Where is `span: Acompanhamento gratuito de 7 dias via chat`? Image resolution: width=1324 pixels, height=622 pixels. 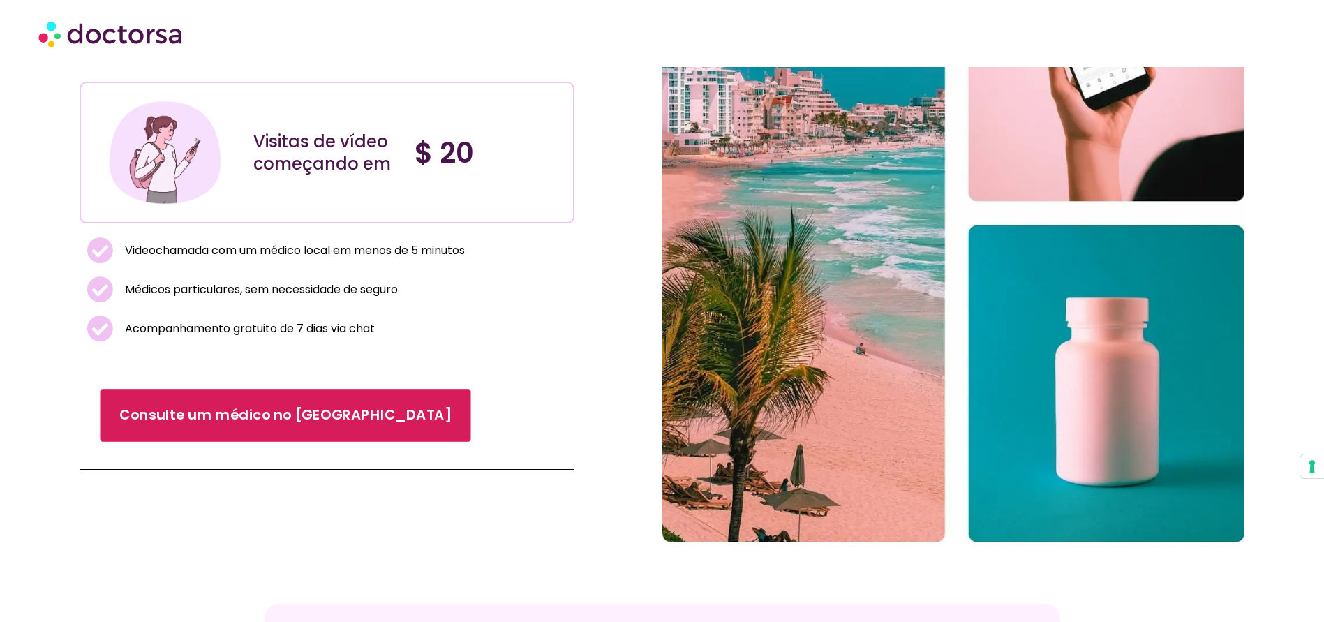 span: Acompanhamento gratuito de 7 dias via chat is located at coordinates (248, 329).